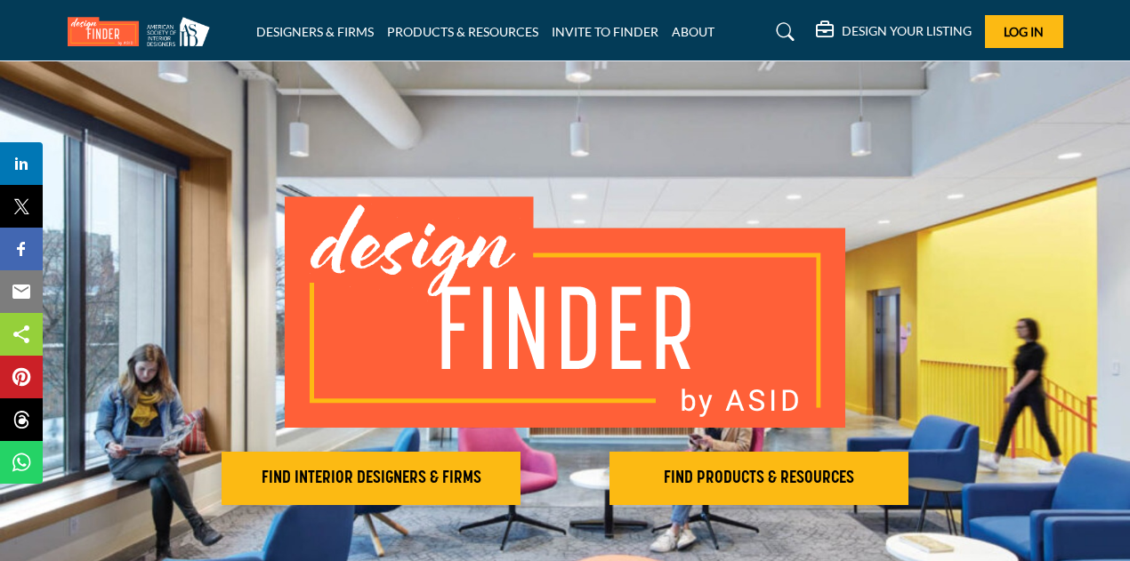 The image size is (1130, 561). I want to click on a: DESIGNERS & FIRMS, so click(315, 31).